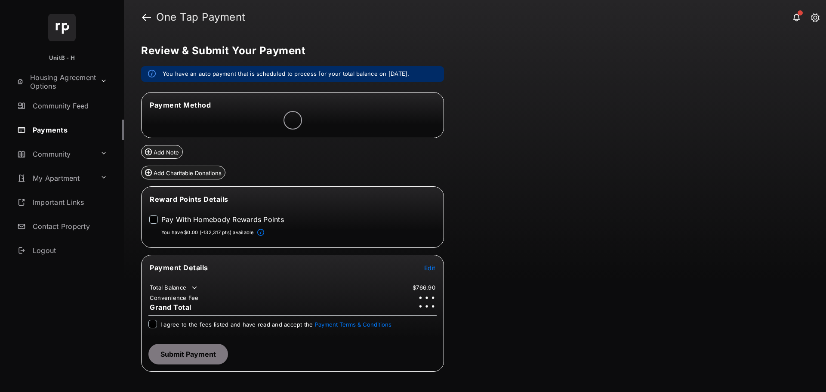 Image resolution: width=826 pixels, height=392 pixels. What do you see at coordinates (430, 268) in the screenshot?
I see `span: Edit` at bounding box center [430, 268].